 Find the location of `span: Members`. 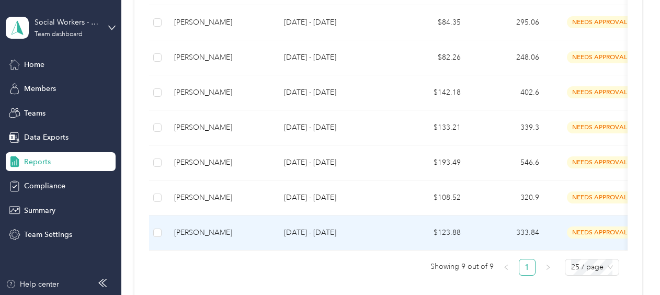

span: Members is located at coordinates (40, 88).